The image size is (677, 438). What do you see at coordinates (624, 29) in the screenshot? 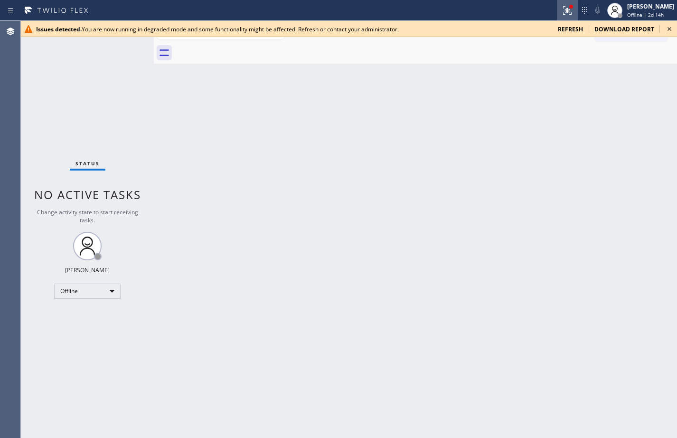
I see `span: download report` at bounding box center [624, 29].